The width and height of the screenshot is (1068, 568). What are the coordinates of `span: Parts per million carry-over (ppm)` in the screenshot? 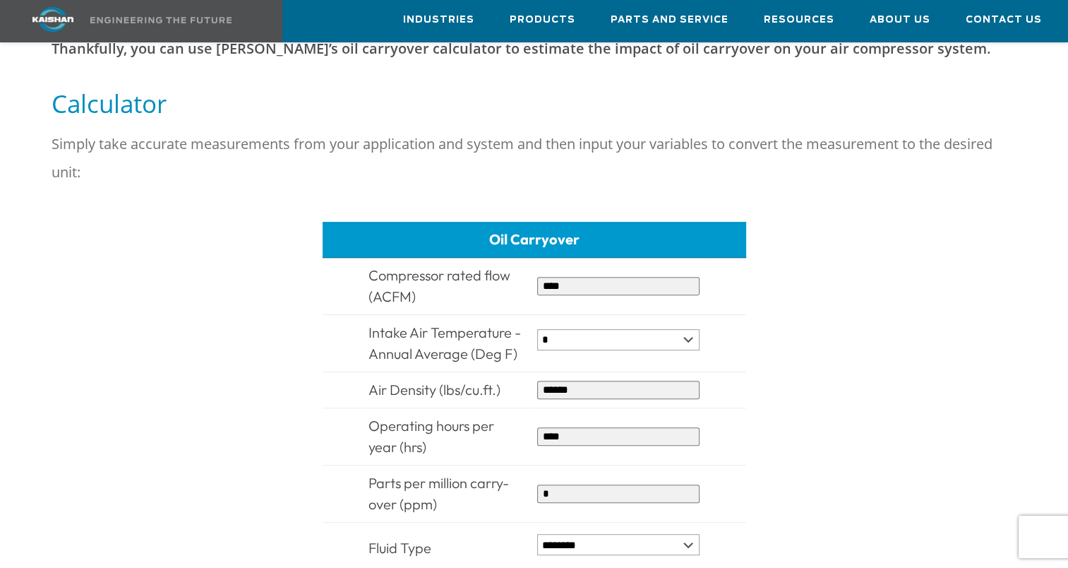 It's located at (439, 493).